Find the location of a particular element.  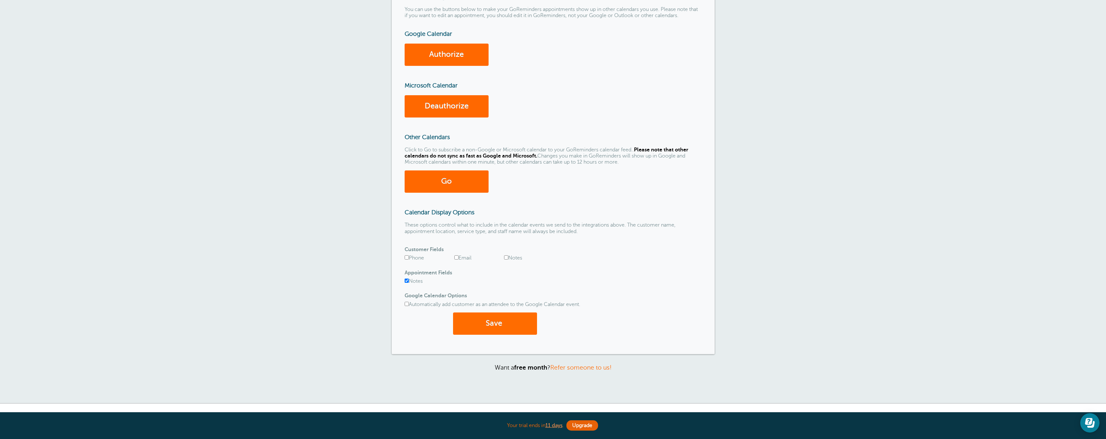

label: Phone is located at coordinates (414, 258).